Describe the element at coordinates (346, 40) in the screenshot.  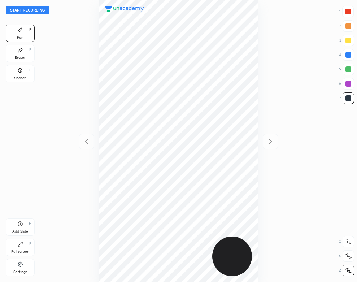
I see `div: 3` at that location.